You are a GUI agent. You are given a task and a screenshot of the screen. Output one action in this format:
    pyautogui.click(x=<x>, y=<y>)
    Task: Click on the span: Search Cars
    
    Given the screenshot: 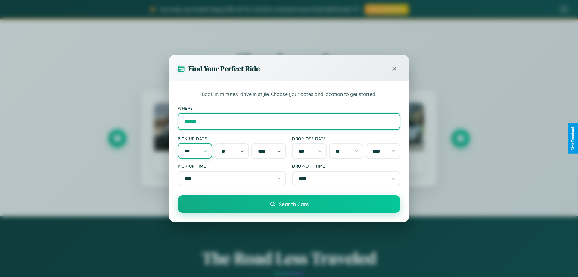 What is the action you would take?
    pyautogui.click(x=293, y=204)
    